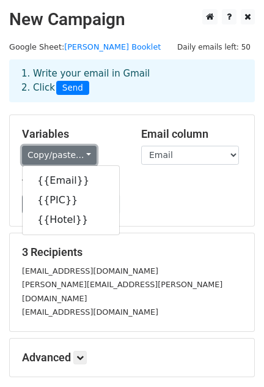  I want to click on h5: 3 Recipients, so click(132, 252).